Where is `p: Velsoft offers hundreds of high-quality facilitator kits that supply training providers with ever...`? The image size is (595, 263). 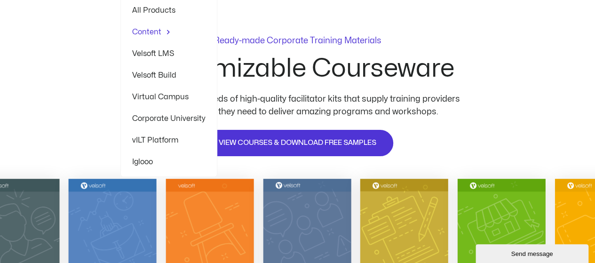
p: Velsoft offers hundreds of high-quality facilitator kits that supply training providers with ever... is located at coordinates (298, 105).